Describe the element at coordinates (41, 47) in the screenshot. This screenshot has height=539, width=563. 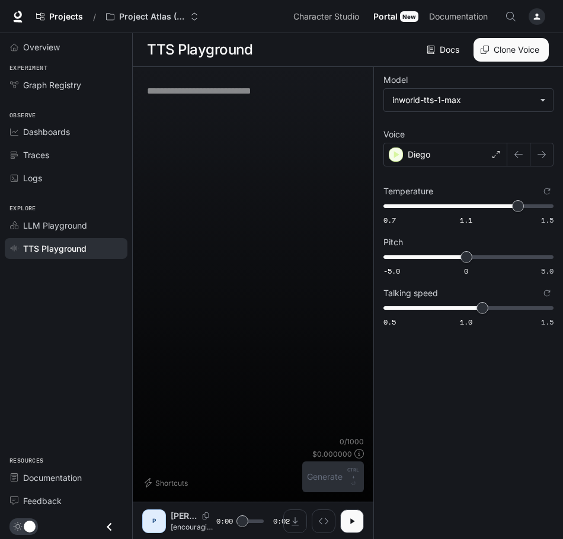
I see `span: Overview` at that location.